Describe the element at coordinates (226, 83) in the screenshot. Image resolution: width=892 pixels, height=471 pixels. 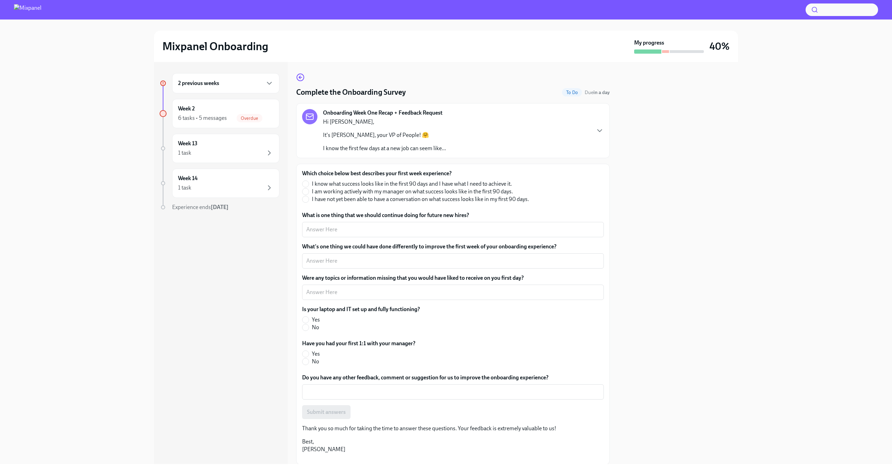
I see `div: 2 previous weeks` at that location.